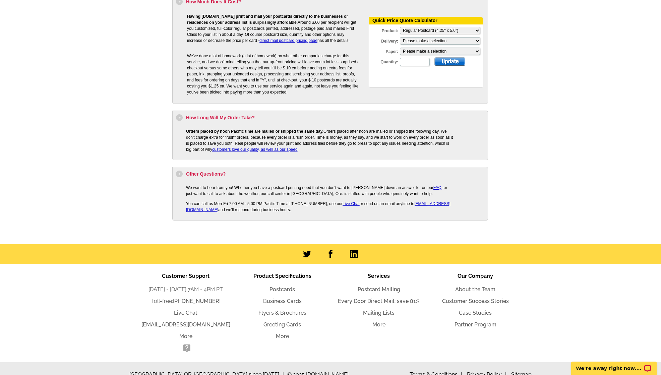 The height and width of the screenshot is (375, 661). Describe the element at coordinates (384, 40) in the screenshot. I see `label: Delivery:` at that location.